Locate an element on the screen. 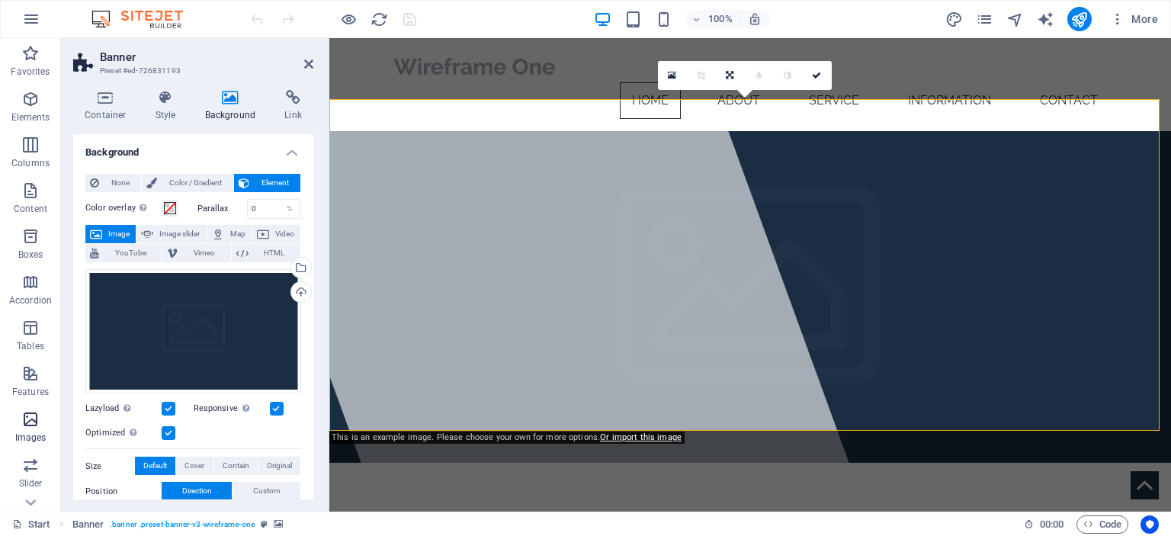  a: Crop mode is located at coordinates (701, 75).